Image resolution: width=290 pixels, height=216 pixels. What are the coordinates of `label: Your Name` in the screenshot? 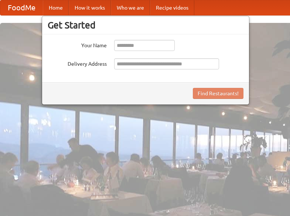 It's located at (77, 44).